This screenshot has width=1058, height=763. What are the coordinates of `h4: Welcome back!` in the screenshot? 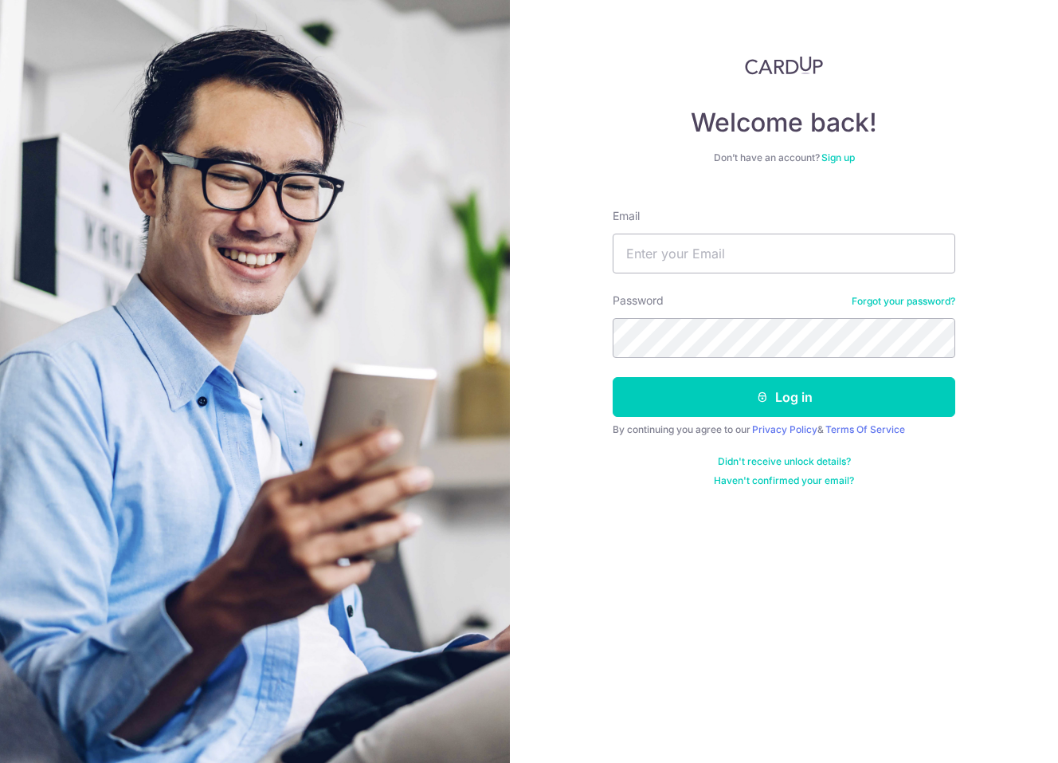 It's located at (784, 123).